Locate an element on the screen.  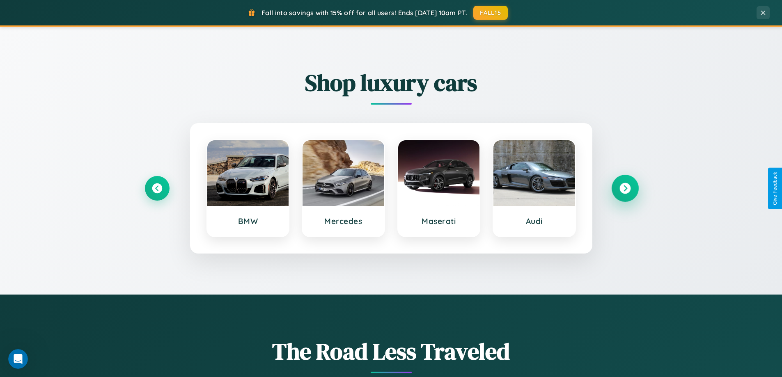
button: FALL15 is located at coordinates (490, 13).